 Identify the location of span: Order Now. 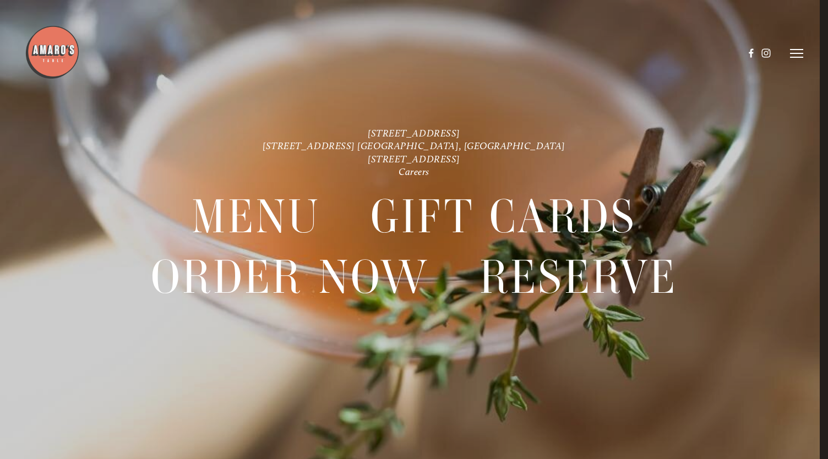
(290, 277).